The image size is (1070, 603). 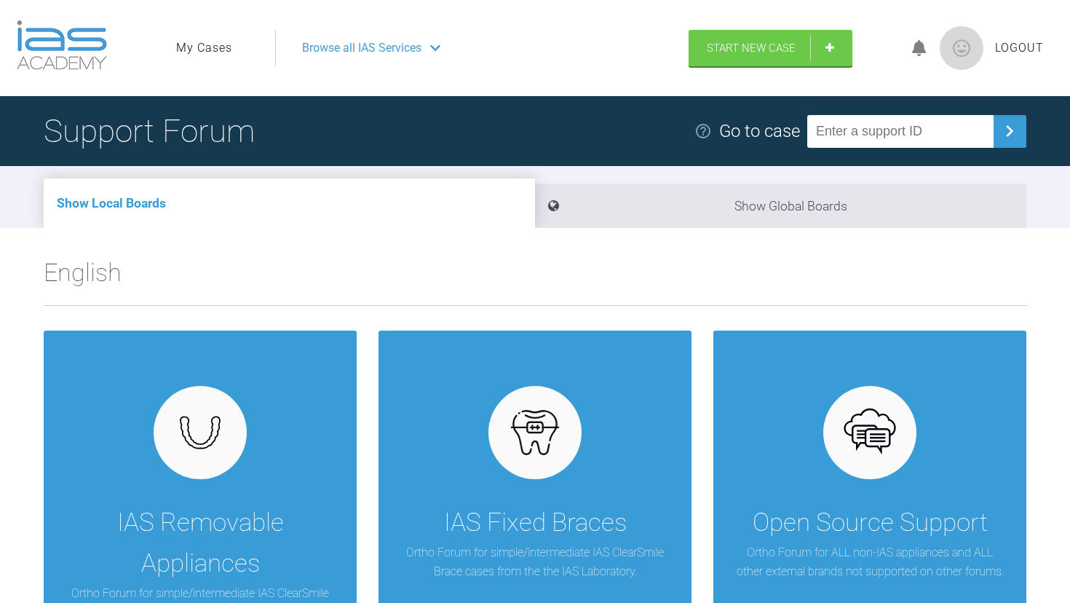 What do you see at coordinates (962, 48) in the screenshot?
I see `img: profile.png` at bounding box center [962, 48].